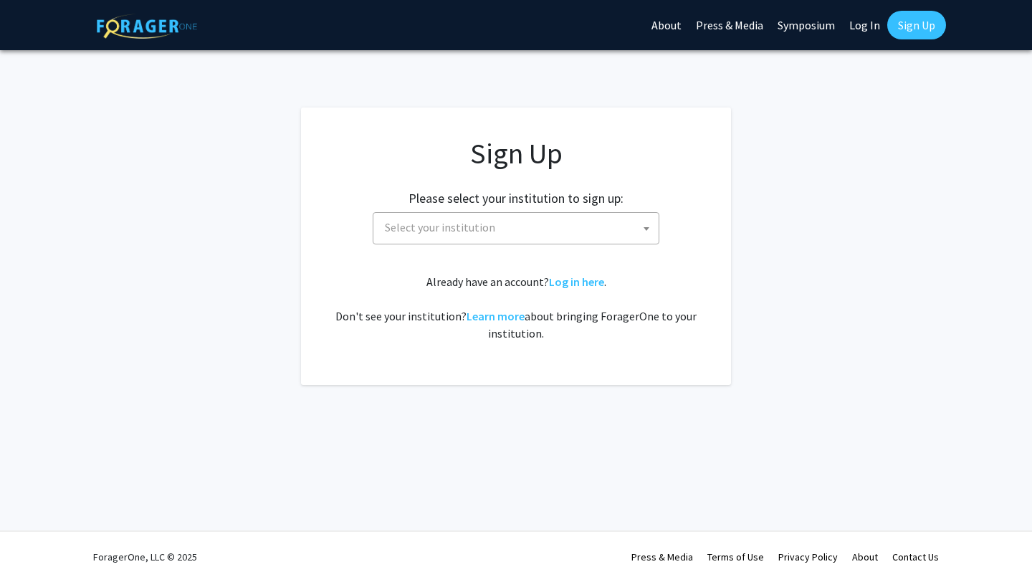  I want to click on a: About, so click(865, 557).